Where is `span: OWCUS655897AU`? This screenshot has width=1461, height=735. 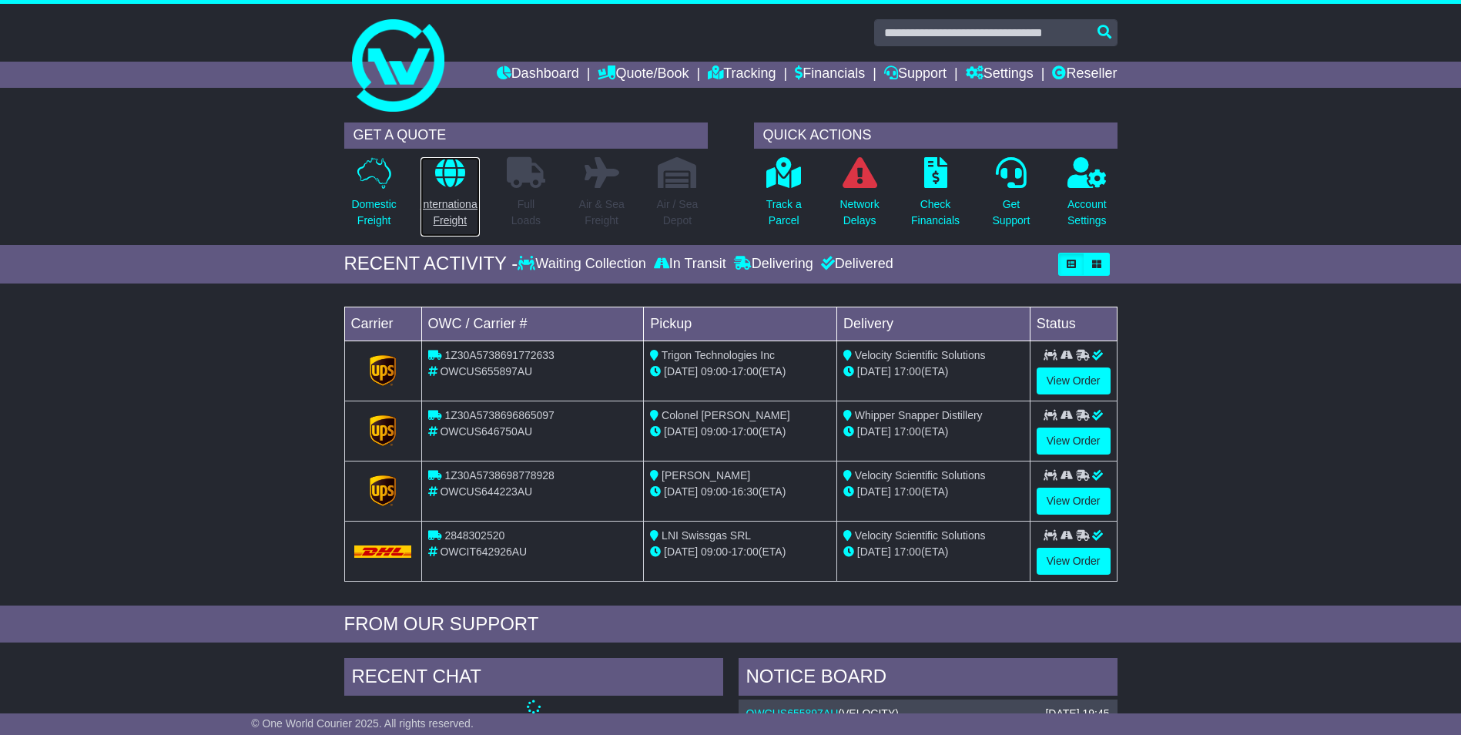
span: OWCUS655897AU is located at coordinates (486, 371).